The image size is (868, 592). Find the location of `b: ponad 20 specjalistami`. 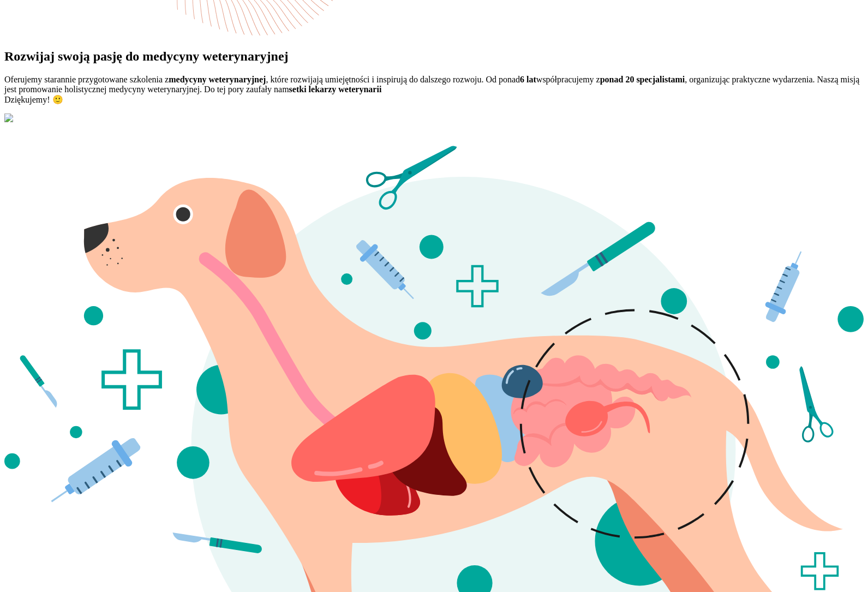

b: ponad 20 specjalistami is located at coordinates (642, 79).